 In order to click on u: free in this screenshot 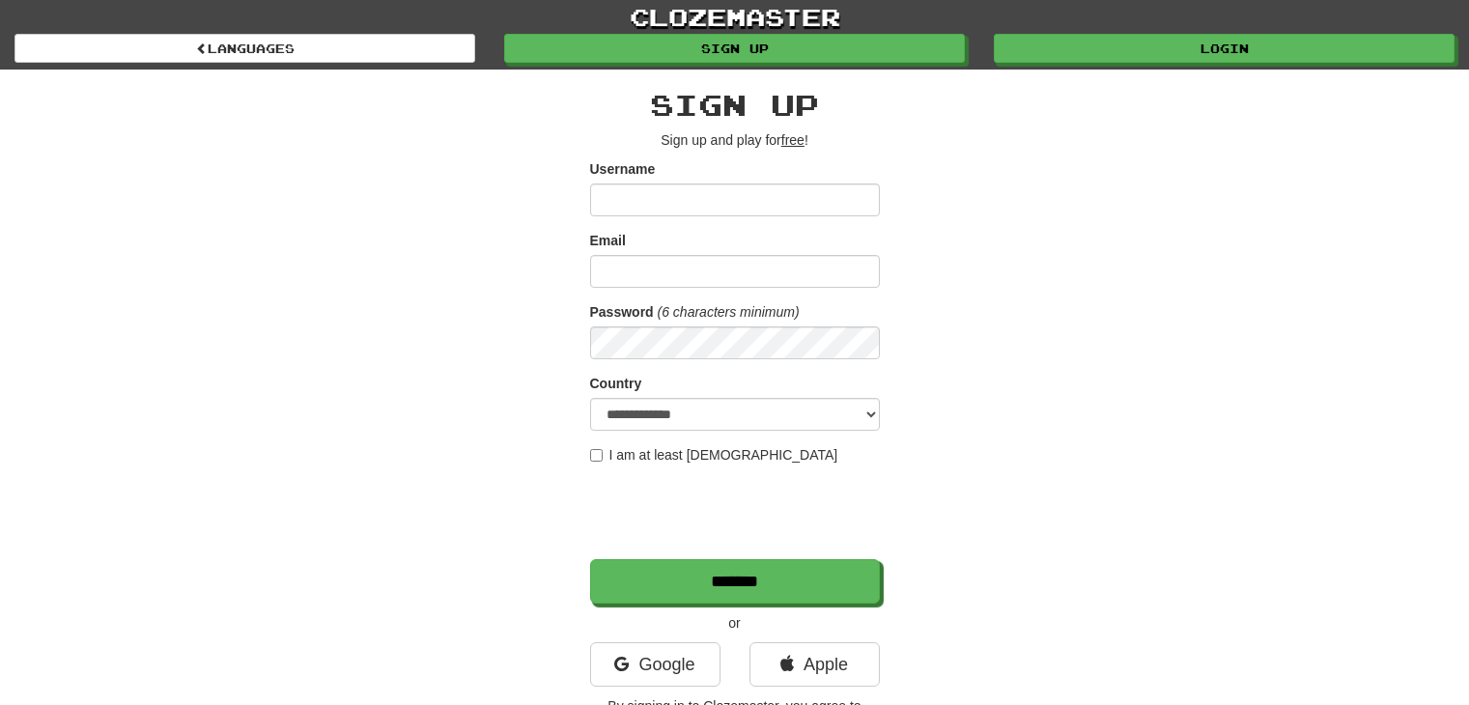, I will do `click(793, 140)`.